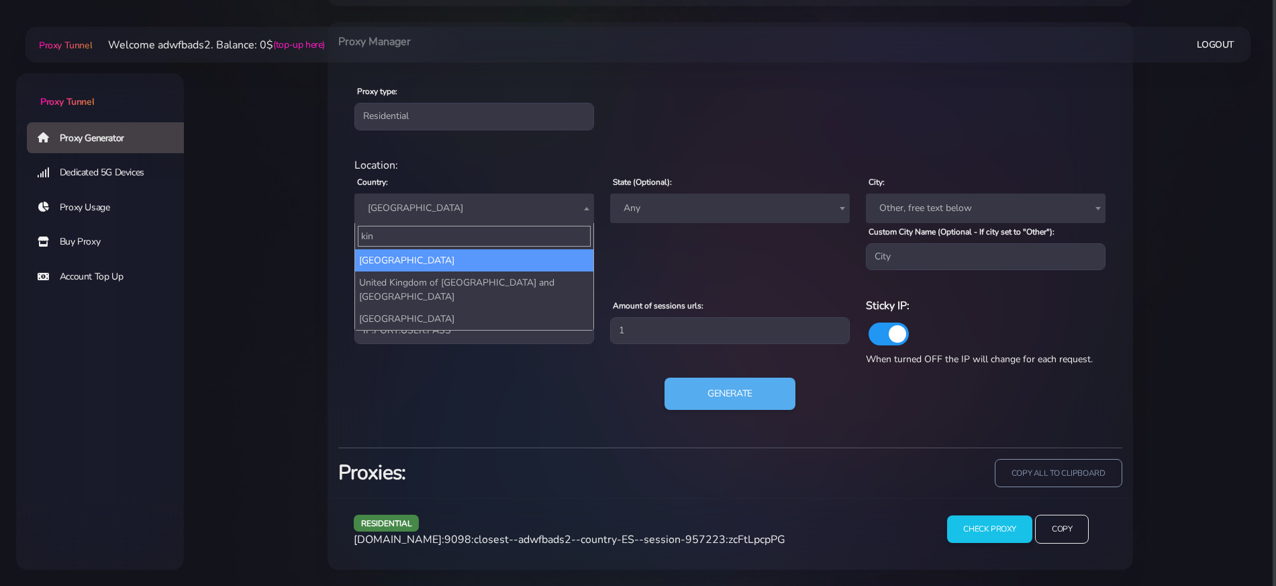 The width and height of the screenshot is (1276, 586). What do you see at coordinates (474, 208) in the screenshot?
I see `span: Spain` at bounding box center [474, 208].